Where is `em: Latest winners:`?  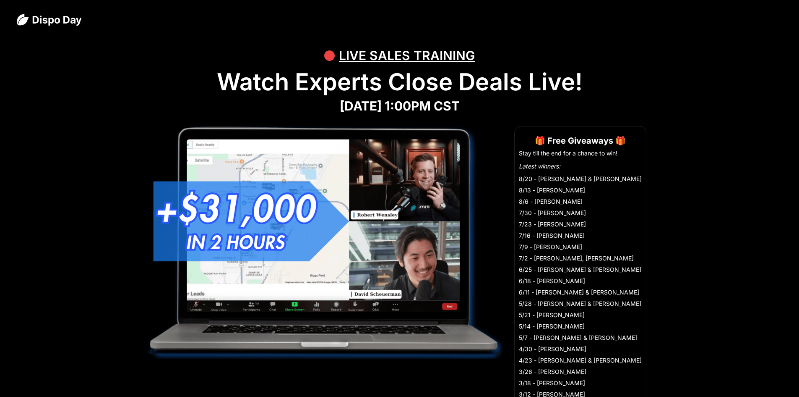
em: Latest winners: is located at coordinates (540, 166).